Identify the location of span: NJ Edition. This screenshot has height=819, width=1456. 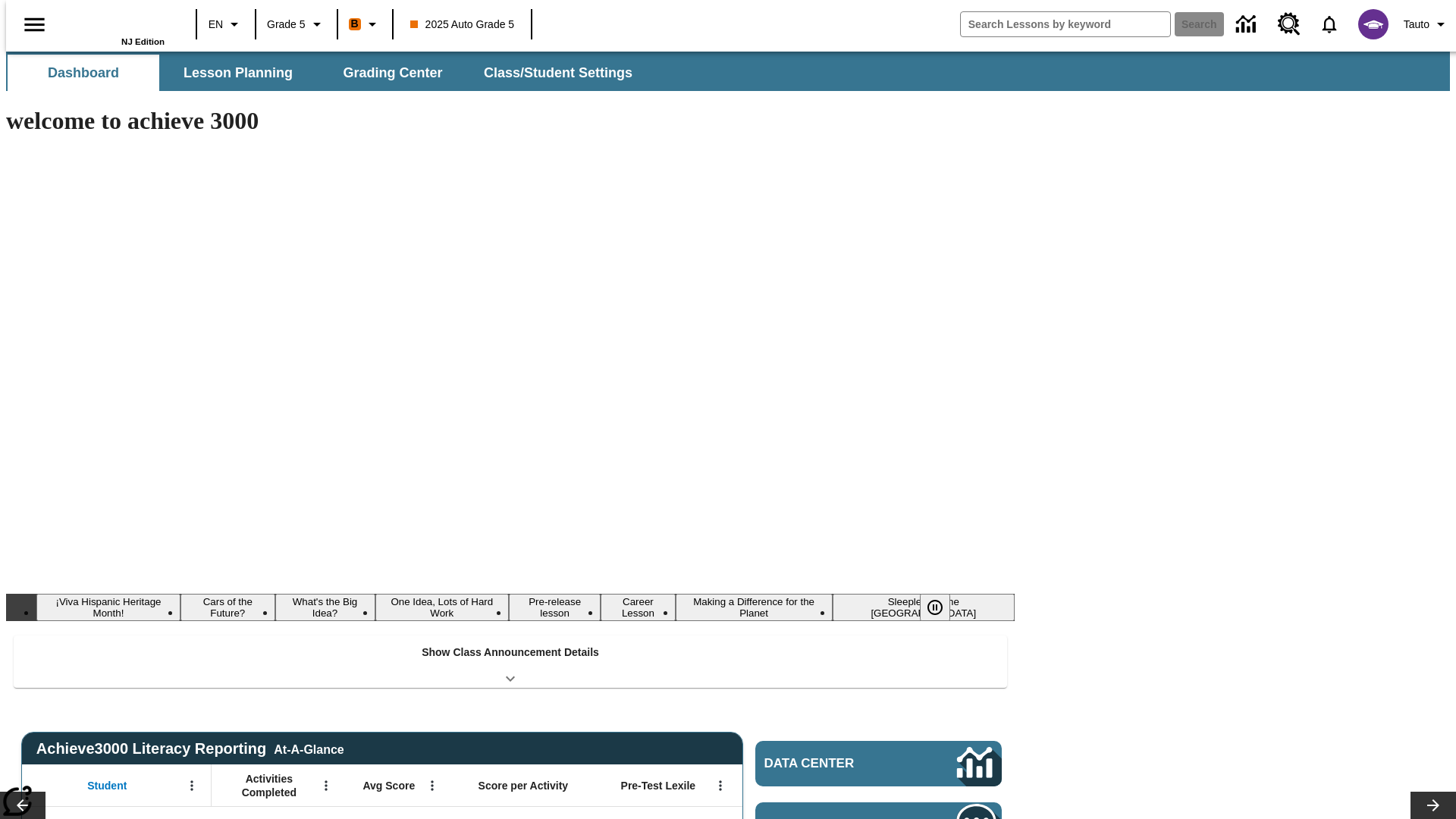
(142, 42).